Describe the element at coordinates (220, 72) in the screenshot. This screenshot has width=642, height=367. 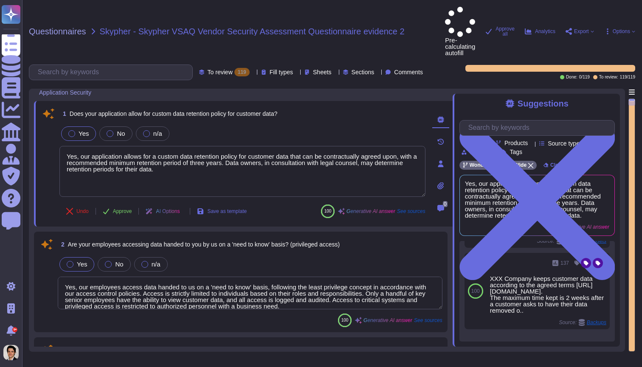
I see `span: To review` at that location.